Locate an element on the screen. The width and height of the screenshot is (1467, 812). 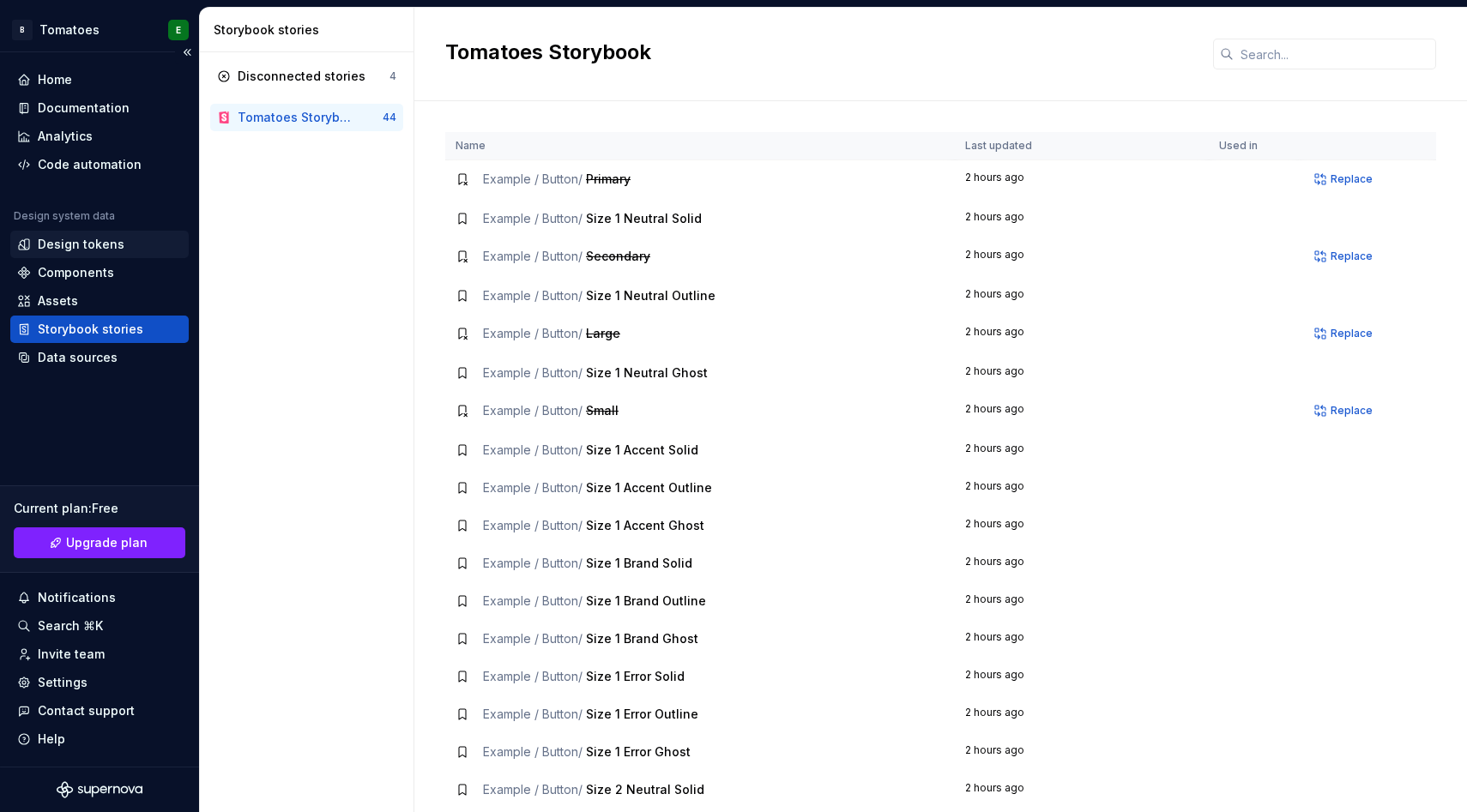
a: Code automation is located at coordinates (99, 165).